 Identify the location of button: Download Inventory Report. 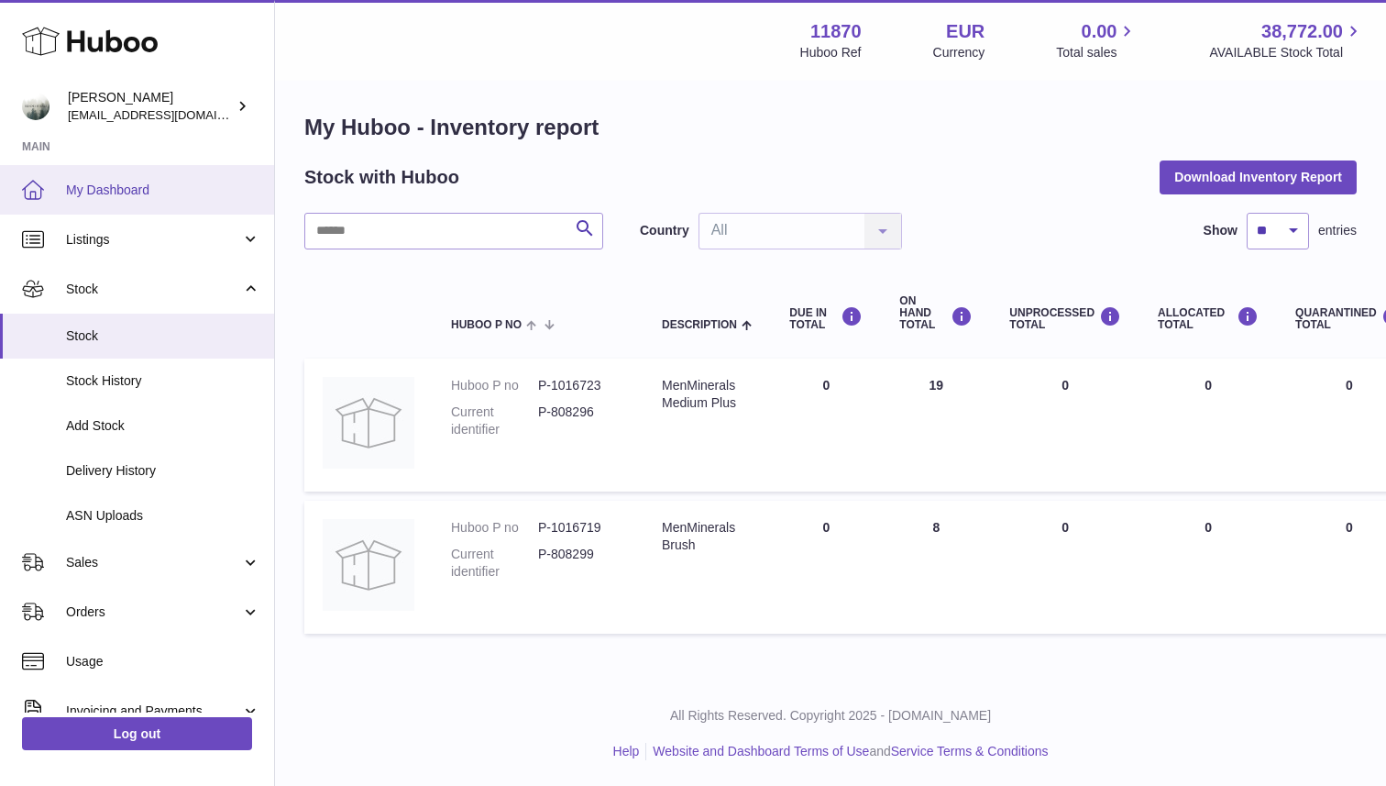
(1258, 177).